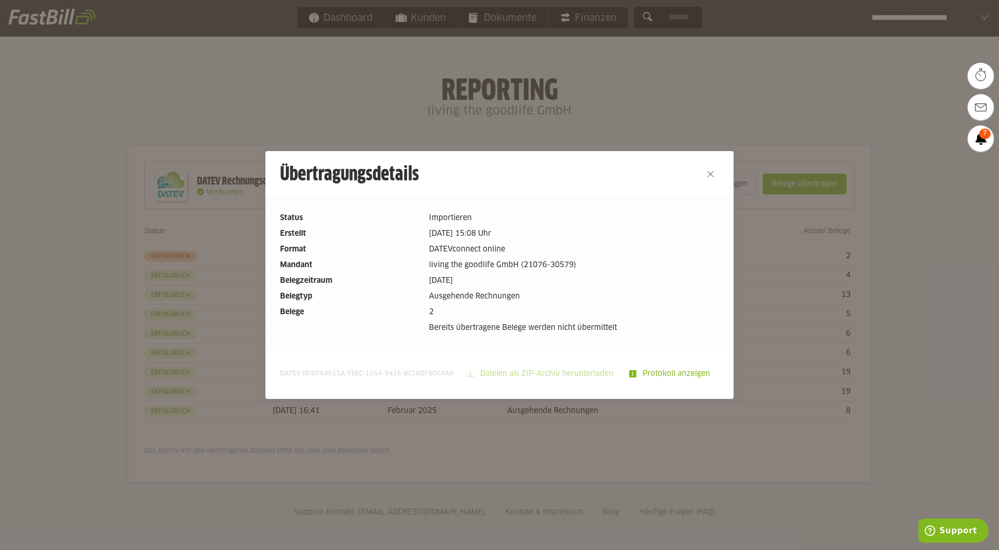 Image resolution: width=999 pixels, height=550 pixels. Describe the element at coordinates (350, 281) in the screenshot. I see `dt: Belegzeitraum` at that location.